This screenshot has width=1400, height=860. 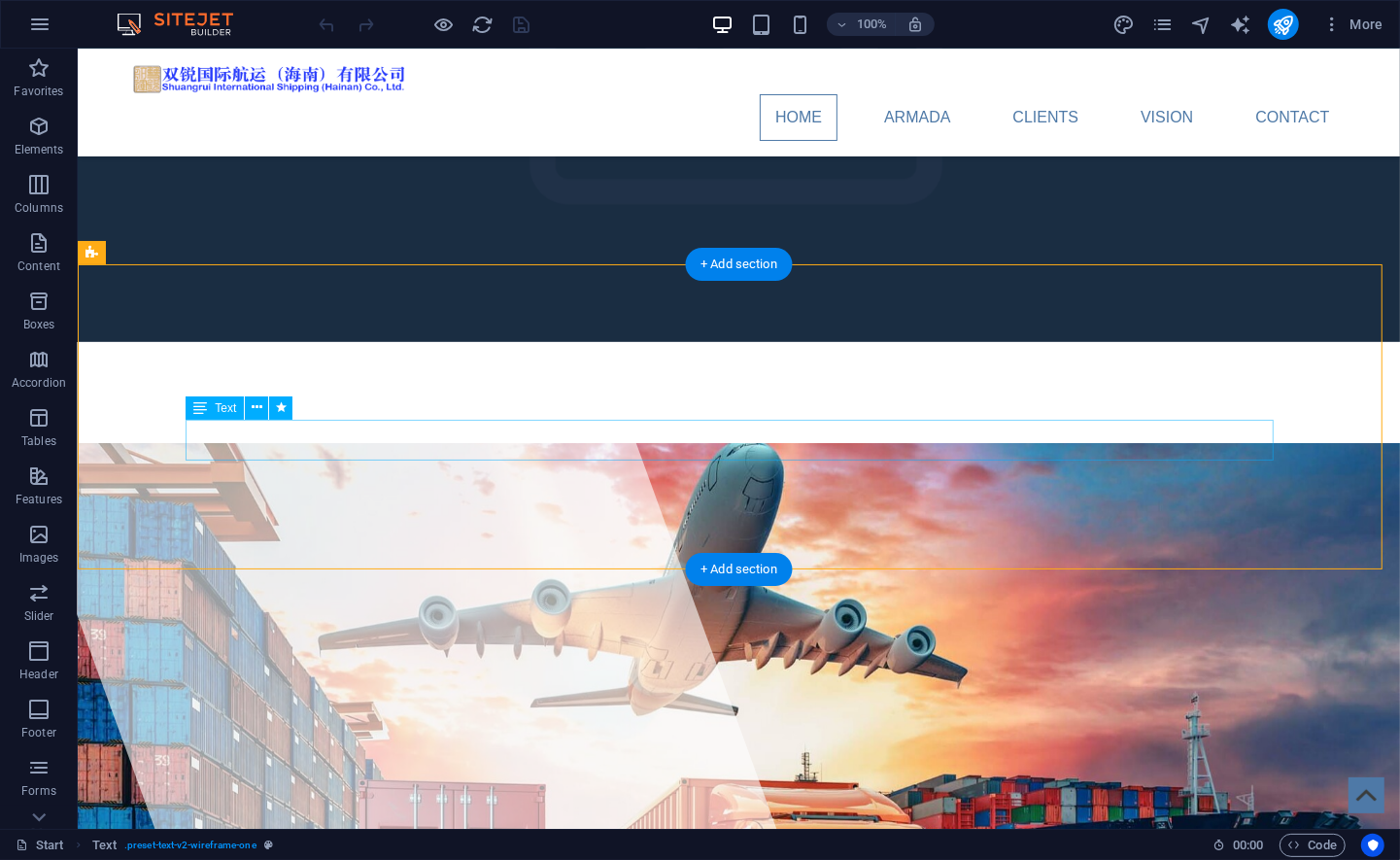 I want to click on span: Click to select. Double-click to edit, so click(x=104, y=845).